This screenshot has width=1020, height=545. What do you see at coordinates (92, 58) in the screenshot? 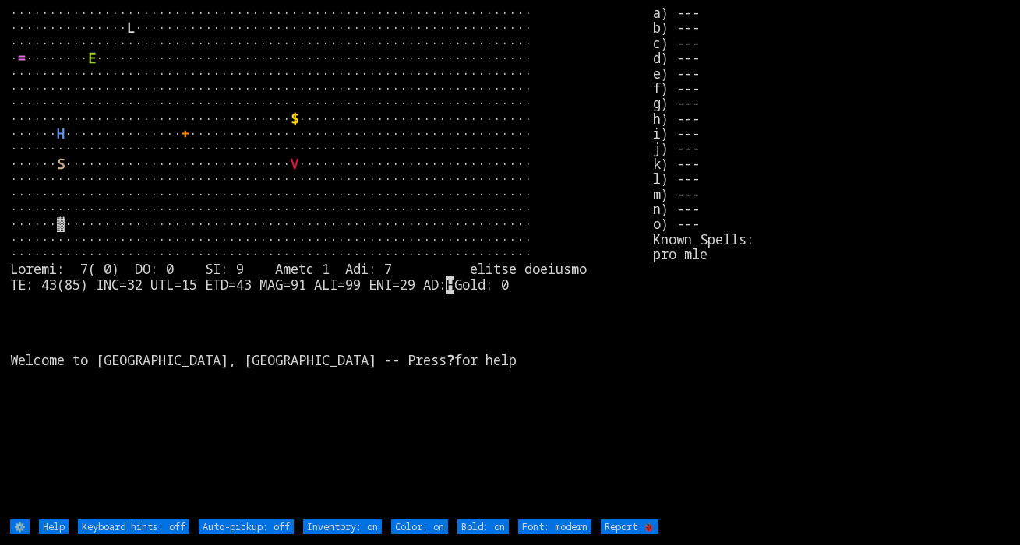
I see `font: E` at bounding box center [92, 58].